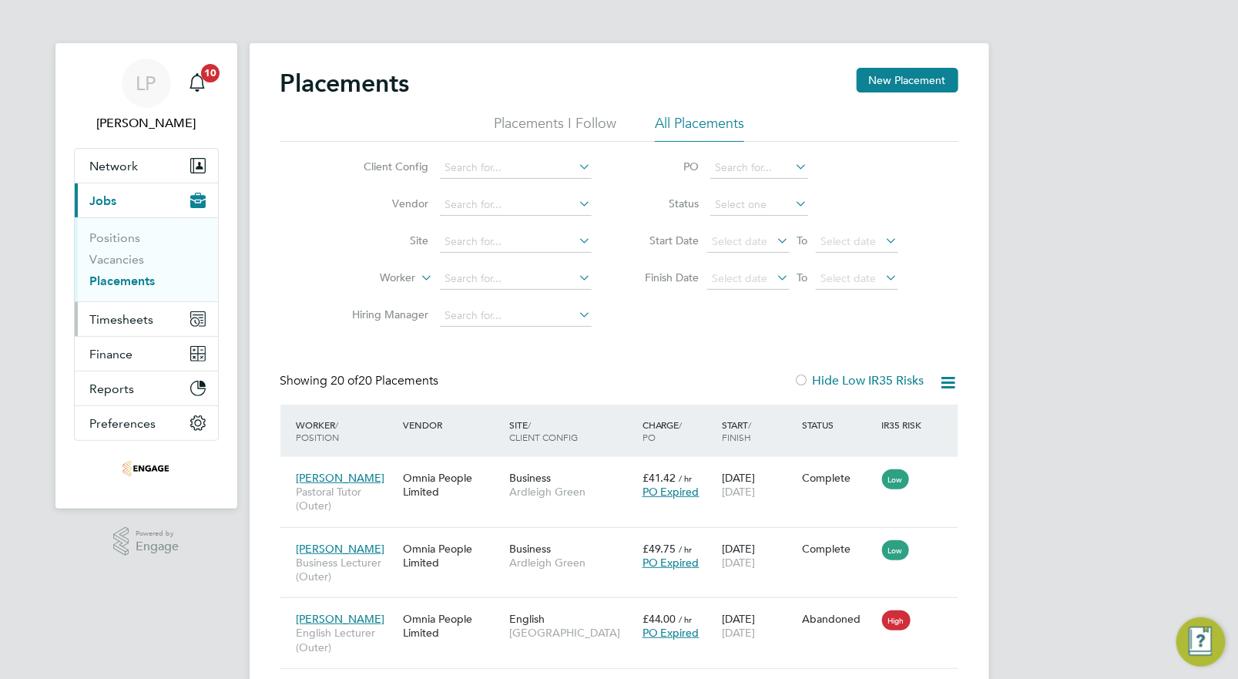  Describe the element at coordinates (572, 431) in the screenshot. I see `div: Site` at that location.